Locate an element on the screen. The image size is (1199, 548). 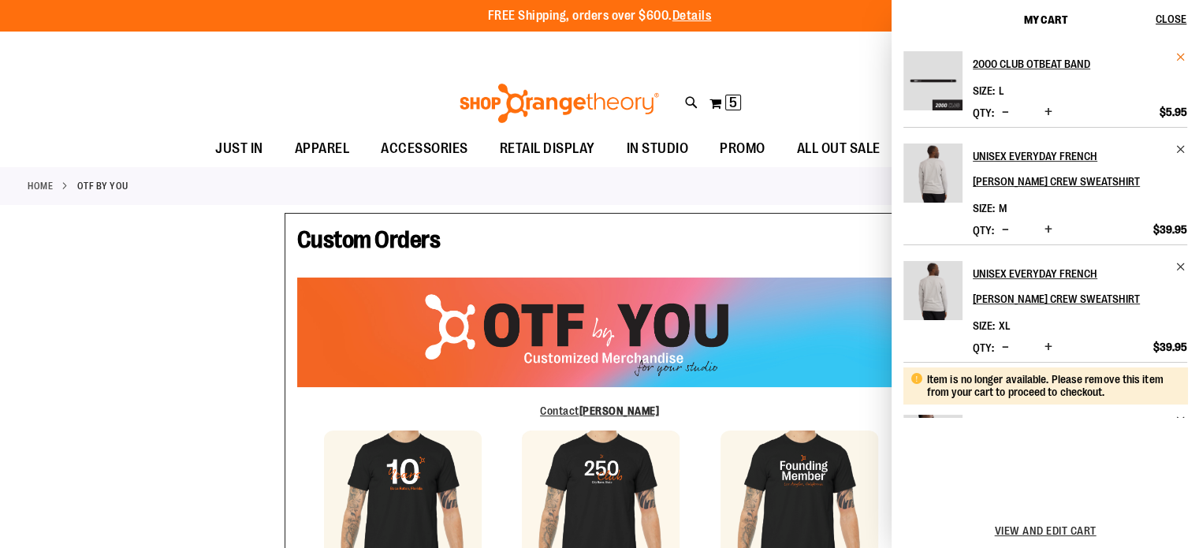
span: L is located at coordinates (1001, 91).